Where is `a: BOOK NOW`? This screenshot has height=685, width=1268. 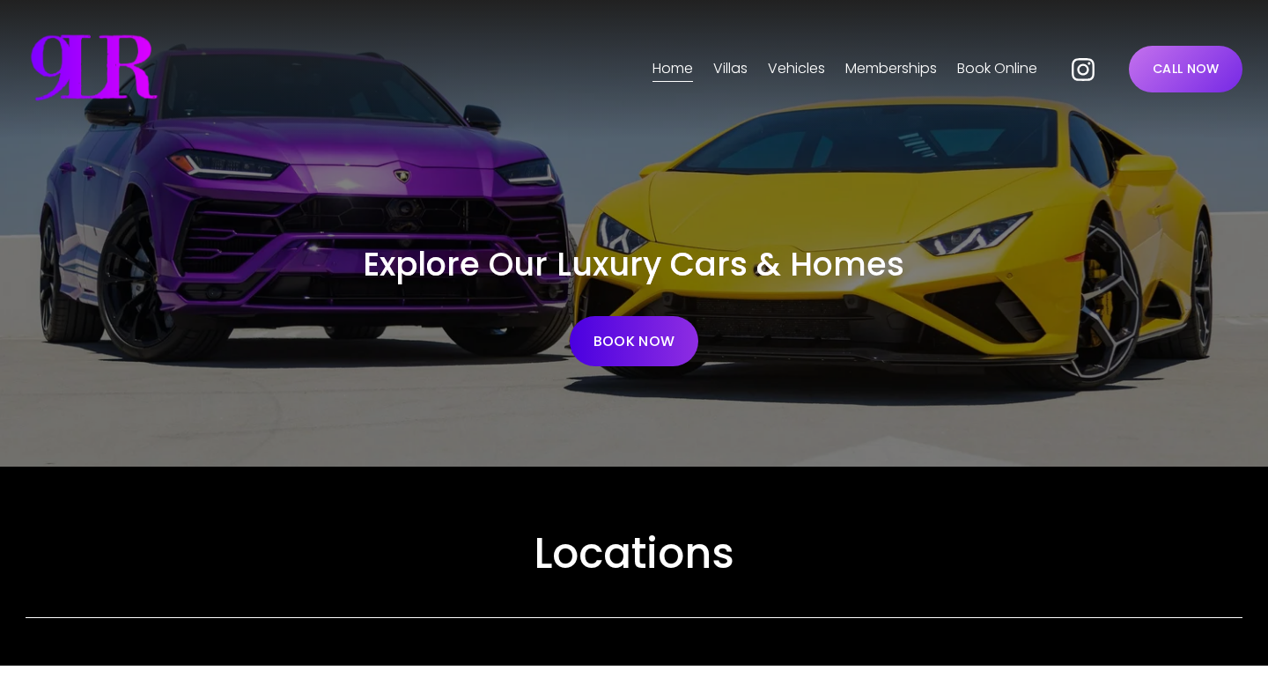
a: BOOK NOW is located at coordinates (634, 341).